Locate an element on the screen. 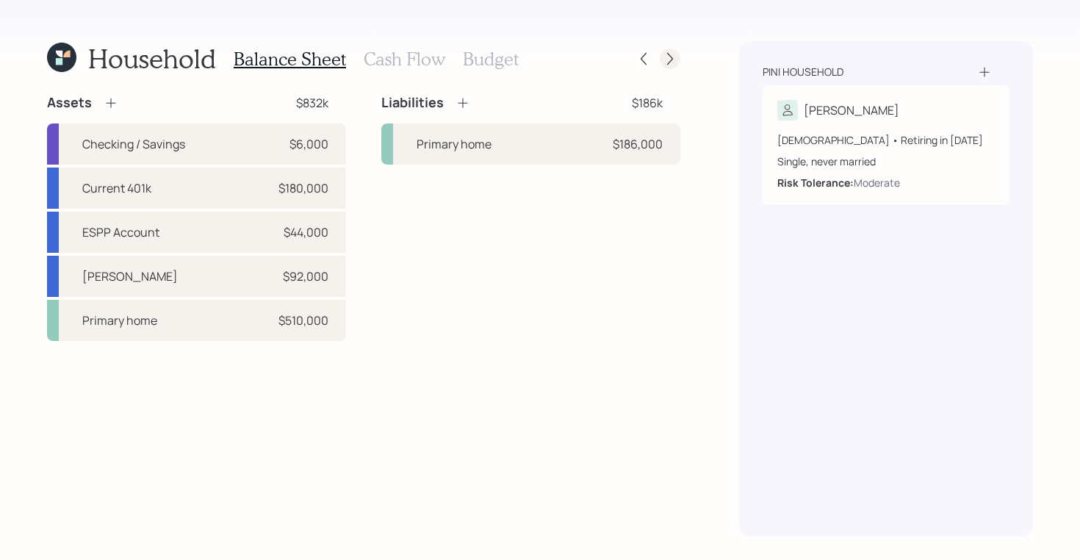 The width and height of the screenshot is (1080, 560). div: Checking / Savings is located at coordinates (134, 144).